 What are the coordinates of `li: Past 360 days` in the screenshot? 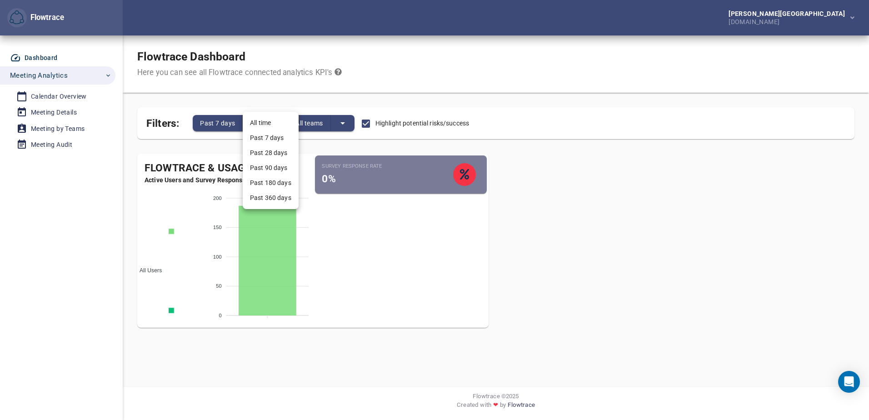 It's located at (270, 198).